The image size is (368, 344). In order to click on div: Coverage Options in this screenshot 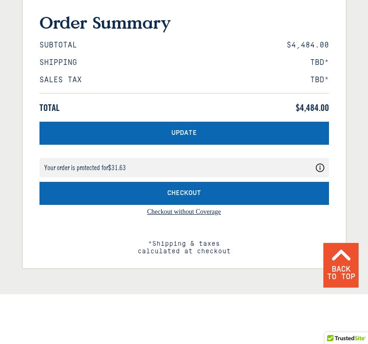, I will do `click(184, 167)`.